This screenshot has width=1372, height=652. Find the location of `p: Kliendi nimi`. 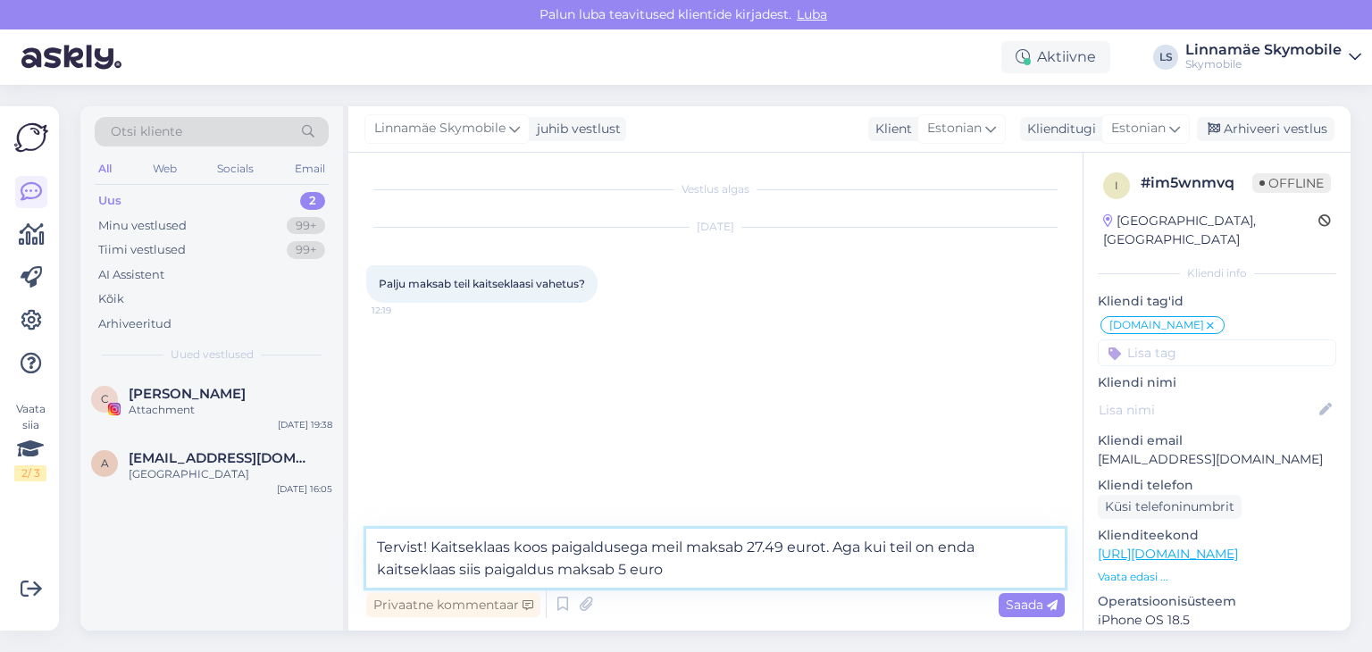

p: Kliendi nimi is located at coordinates (1217, 382).